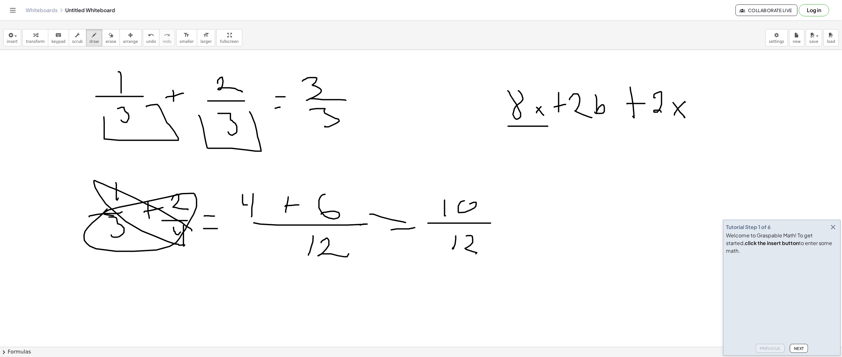 The width and height of the screenshot is (842, 357). What do you see at coordinates (151, 35) in the screenshot?
I see `i: undo` at bounding box center [151, 35].